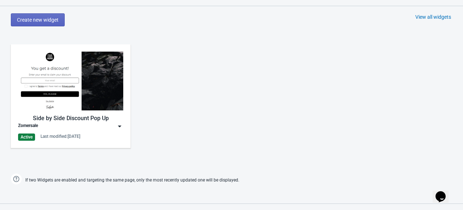  What do you see at coordinates (26, 137) in the screenshot?
I see `div: Active` at bounding box center [26, 137].